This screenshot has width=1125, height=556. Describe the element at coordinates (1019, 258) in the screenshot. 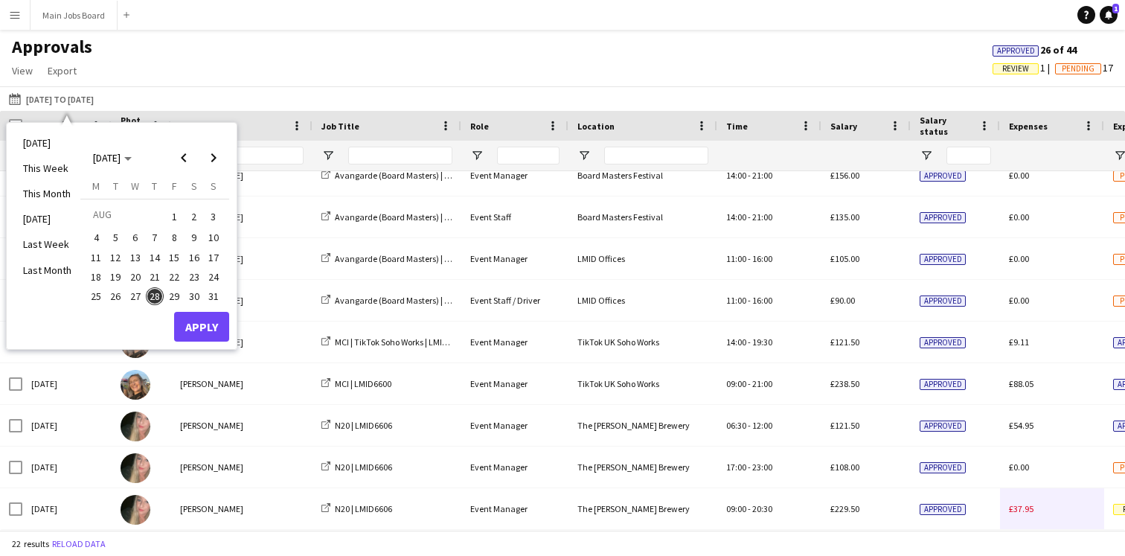

I see `span: £0.00` at that location.